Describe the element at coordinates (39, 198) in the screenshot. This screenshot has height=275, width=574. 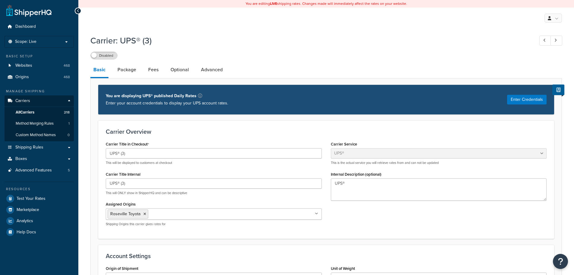
I see `a: Test Your Rates` at that location.